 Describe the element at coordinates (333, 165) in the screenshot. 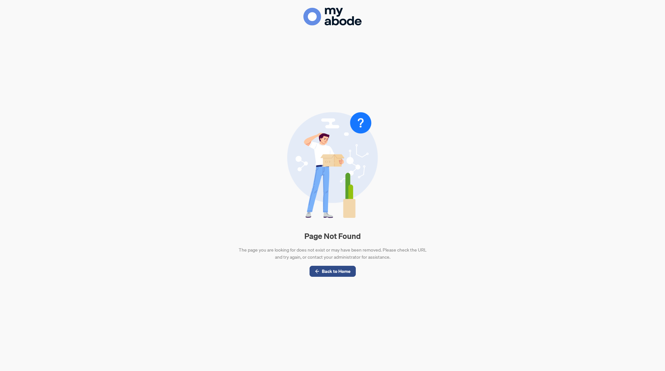

I see `img: Null State Icon` at that location.